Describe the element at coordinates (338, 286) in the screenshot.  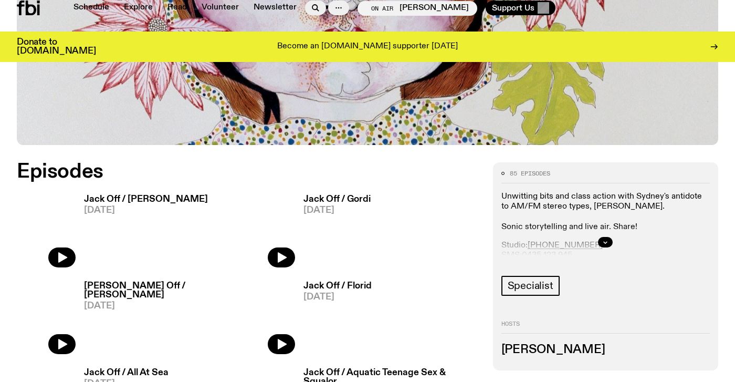
I see `h3: Jack Off / Florid` at that location.